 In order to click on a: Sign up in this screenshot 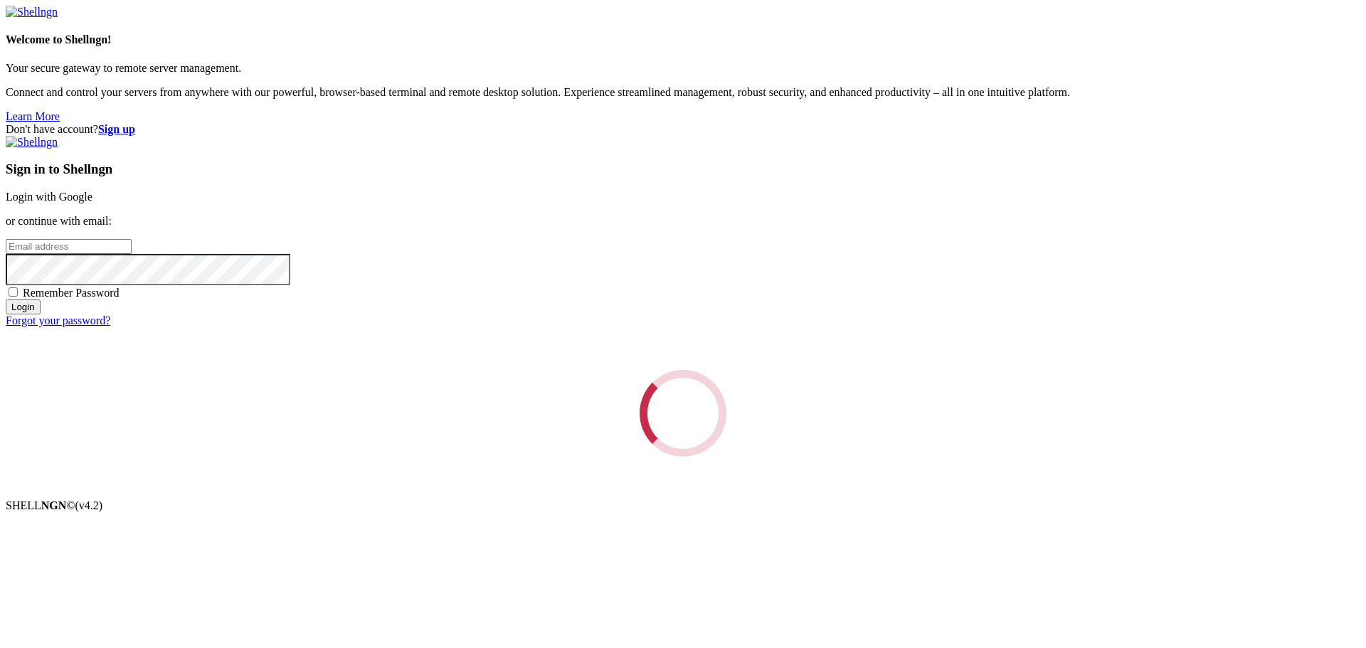, I will do `click(117, 129)`.